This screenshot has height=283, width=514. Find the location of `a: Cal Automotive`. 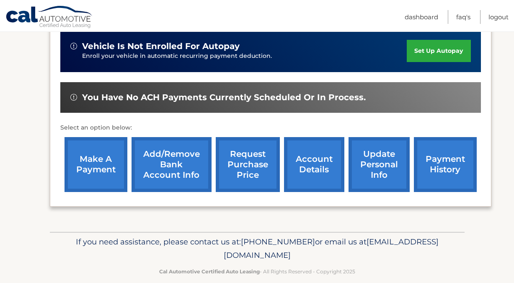

a: Cal Automotive is located at coordinates (49, 18).